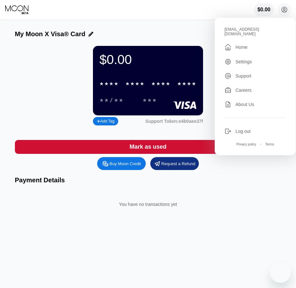 This screenshot has width=296, height=288. What do you see at coordinates (148, 204) in the screenshot?
I see `div: You have no transactions yet` at bounding box center [148, 204].